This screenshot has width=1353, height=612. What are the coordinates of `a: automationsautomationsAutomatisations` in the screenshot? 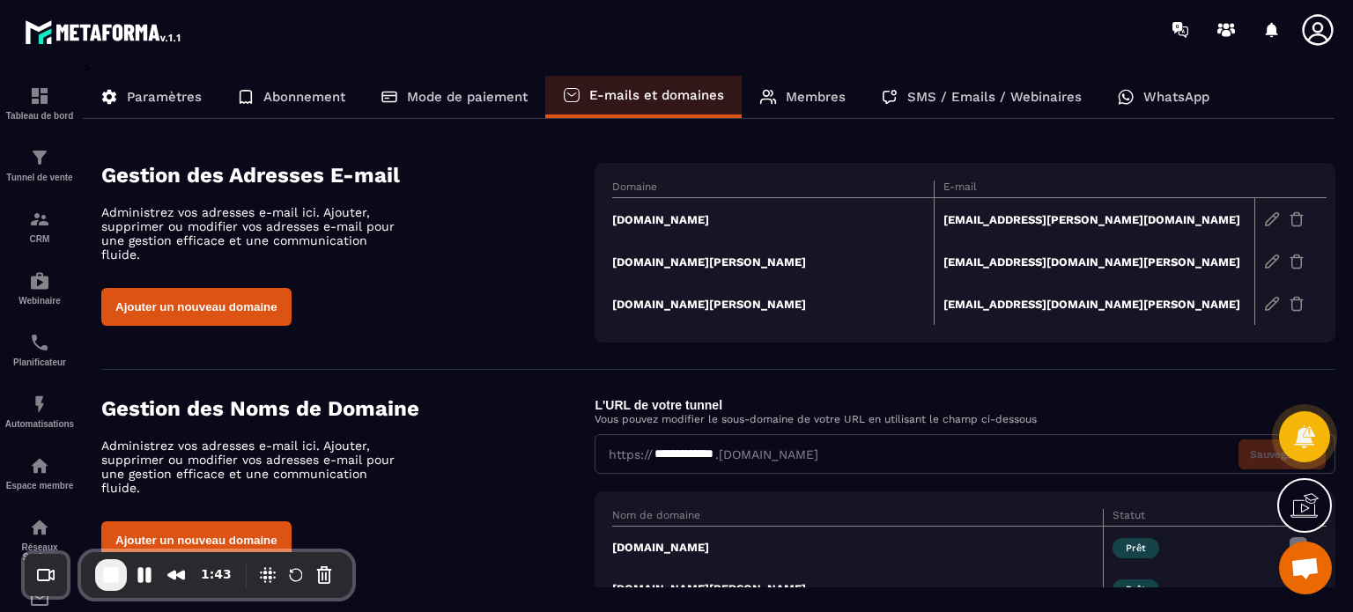 It's located at (40, 411).